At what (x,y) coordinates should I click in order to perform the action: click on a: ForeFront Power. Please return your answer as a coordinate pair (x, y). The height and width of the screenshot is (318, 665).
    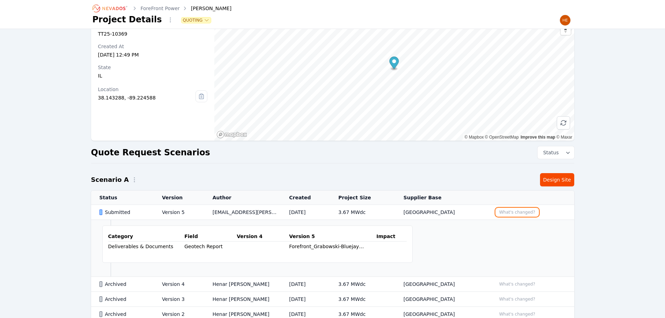
    Looking at the image, I should click on (160, 8).